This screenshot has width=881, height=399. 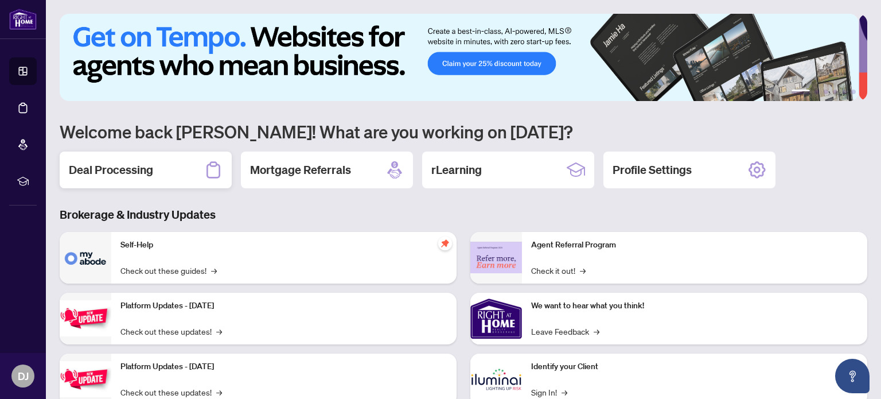 I want to click on p: Self-Help, so click(x=284, y=245).